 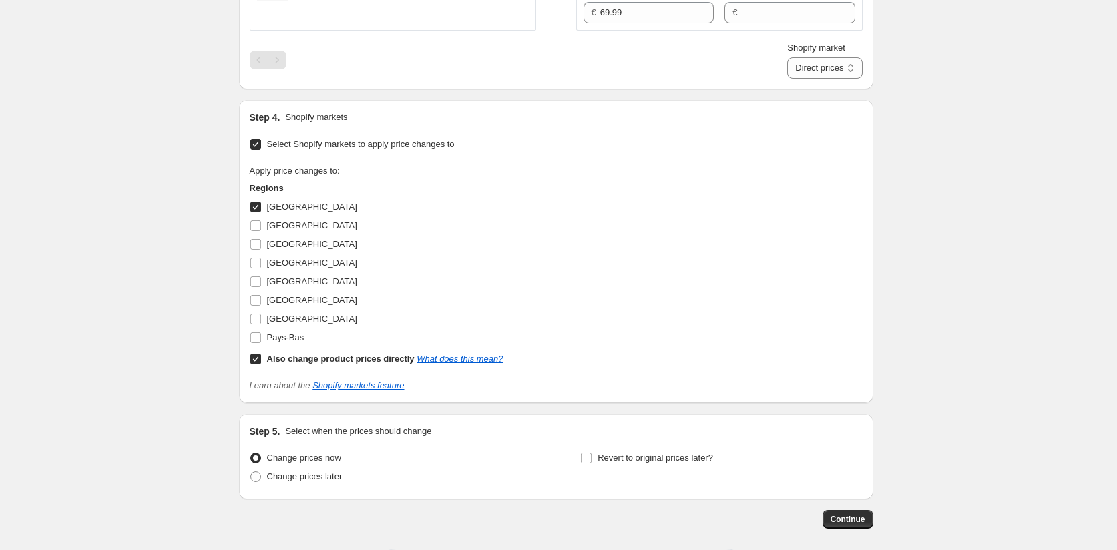 I want to click on h3: Regions, so click(x=377, y=188).